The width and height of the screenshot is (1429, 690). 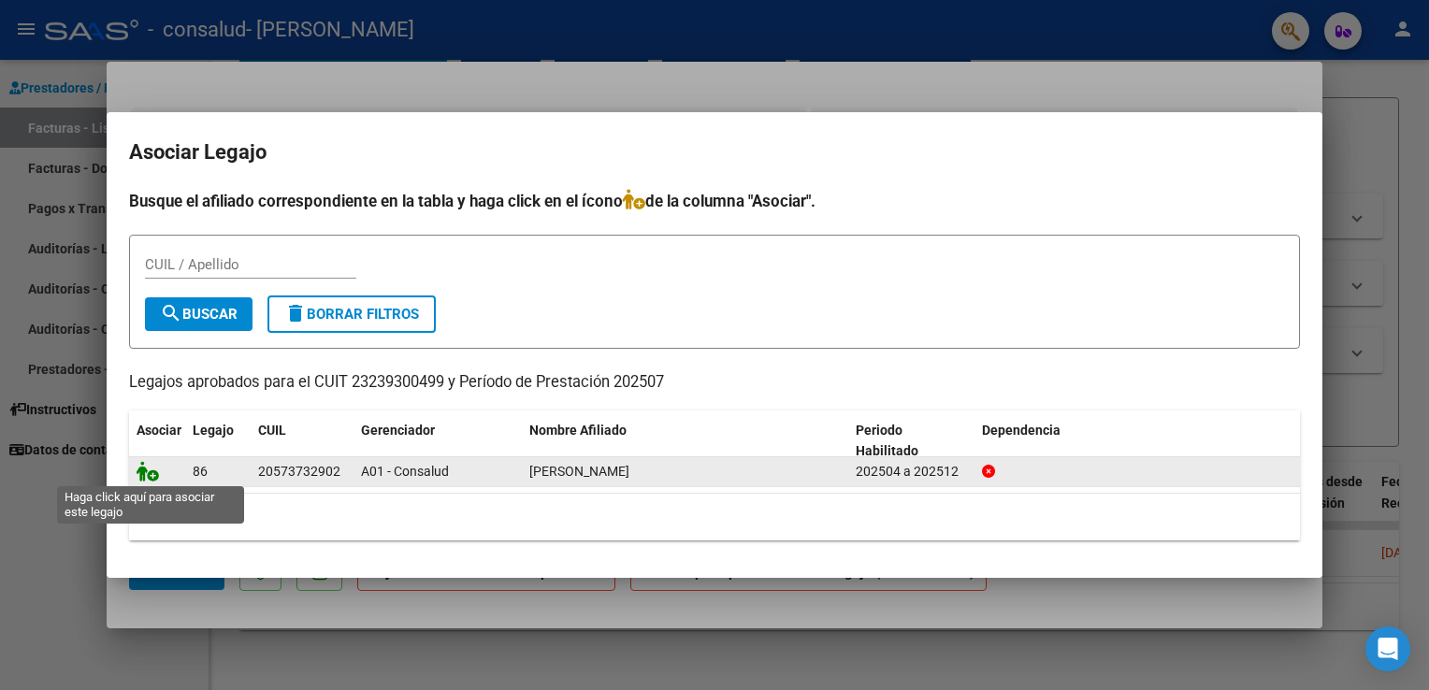 What do you see at coordinates (714, 201) in the screenshot?
I see `h4: Busque el afiliado correspondiente en la tabla y haga click en el ícono de la columna "Asociar".` at bounding box center [714, 201].